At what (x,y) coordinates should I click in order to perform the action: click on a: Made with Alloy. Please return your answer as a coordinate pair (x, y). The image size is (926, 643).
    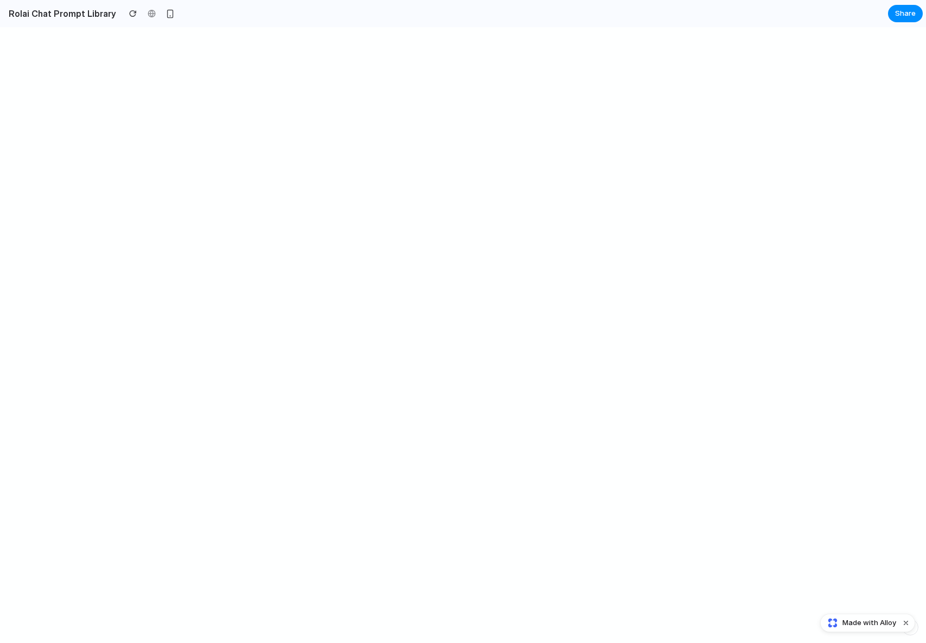
    Looking at the image, I should click on (859, 623).